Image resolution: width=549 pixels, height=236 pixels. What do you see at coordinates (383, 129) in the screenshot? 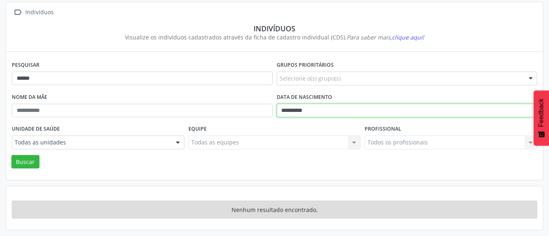
I see `label: Profissional` at bounding box center [383, 129].